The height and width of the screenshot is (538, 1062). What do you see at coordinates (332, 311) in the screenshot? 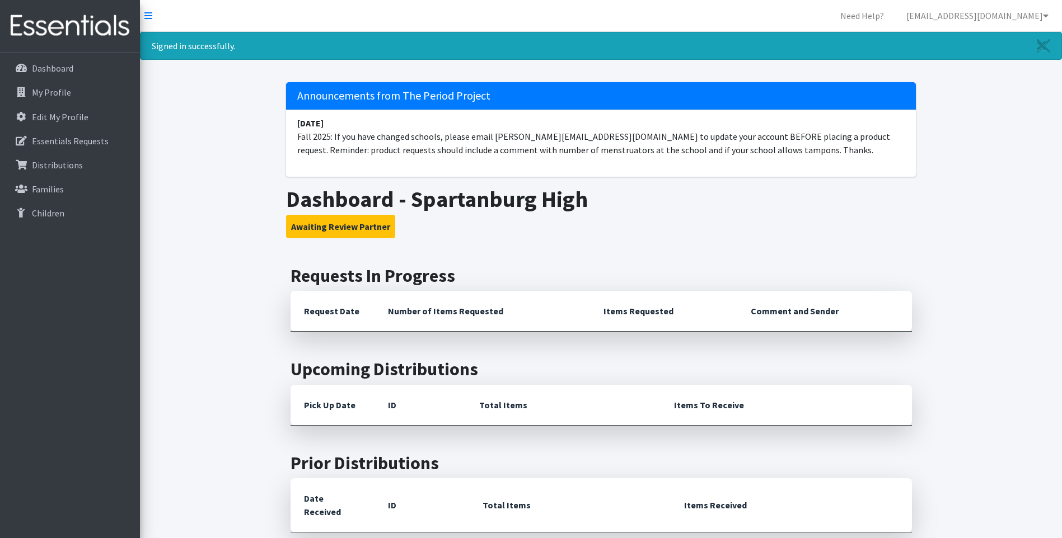
I see `th: Request Date` at bounding box center [332, 311].